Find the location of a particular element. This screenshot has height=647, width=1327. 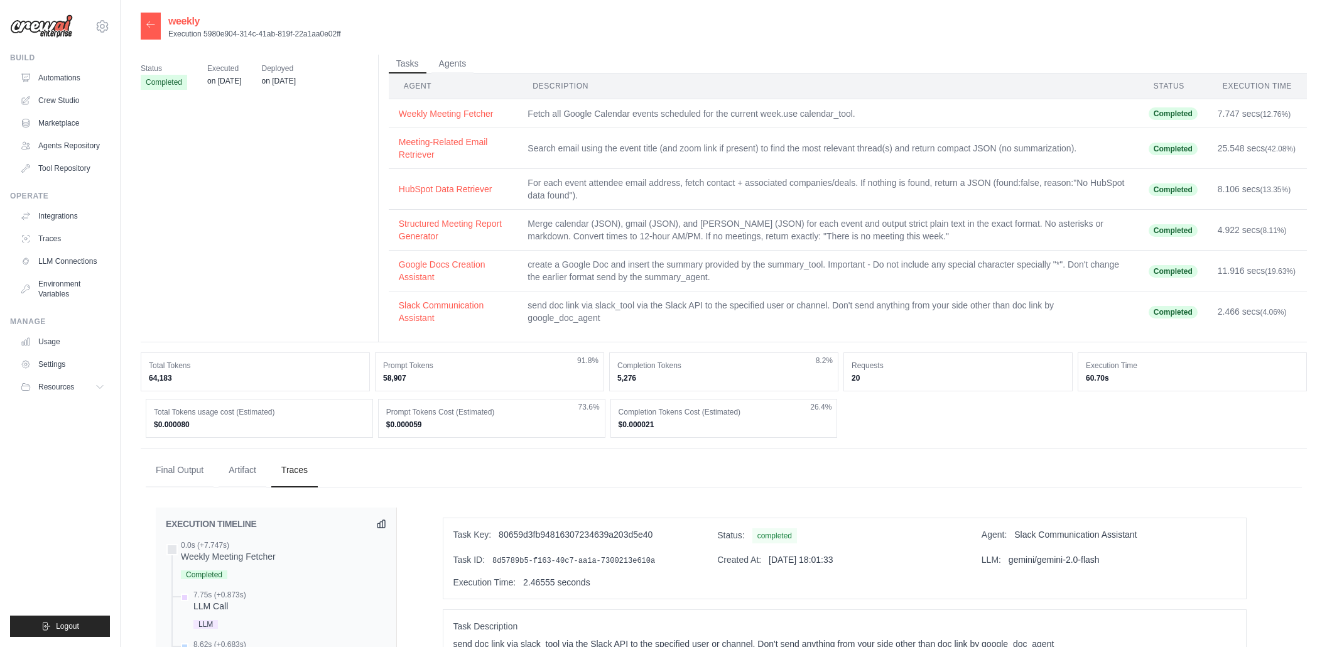

td: Search email using the event title (and zoom link if present) to find the most relevant thread(s)... is located at coordinates (828, 148).